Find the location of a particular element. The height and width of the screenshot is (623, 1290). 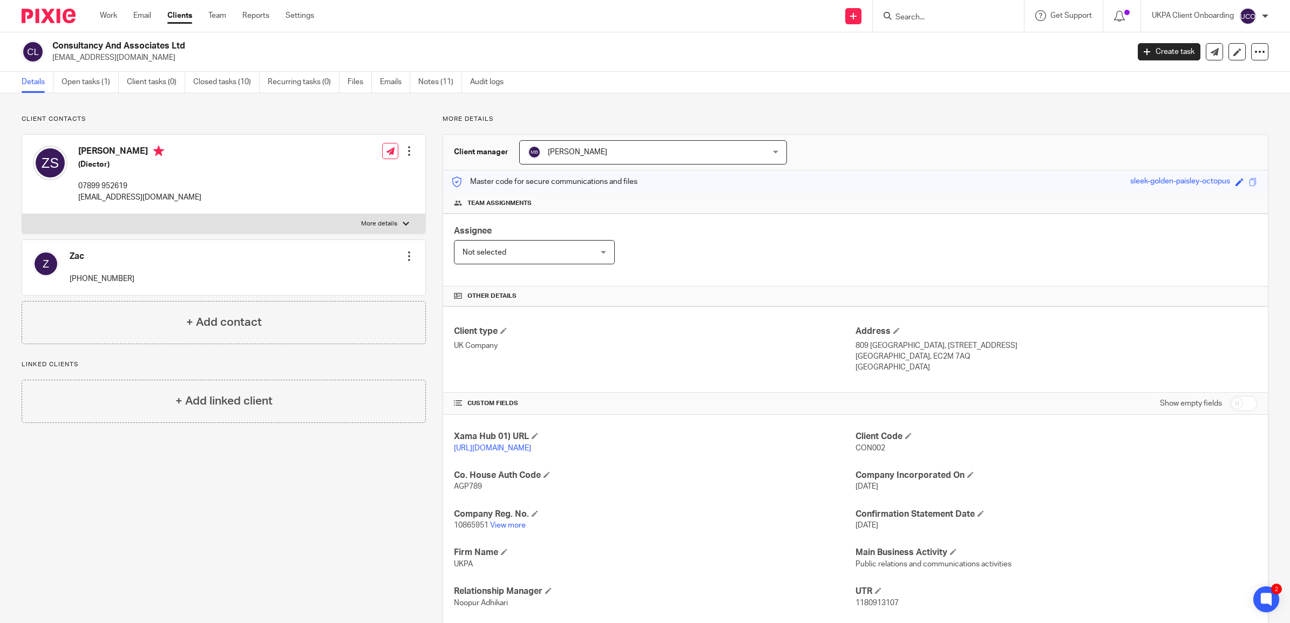

span: 10865951 is located at coordinates (471, 526).